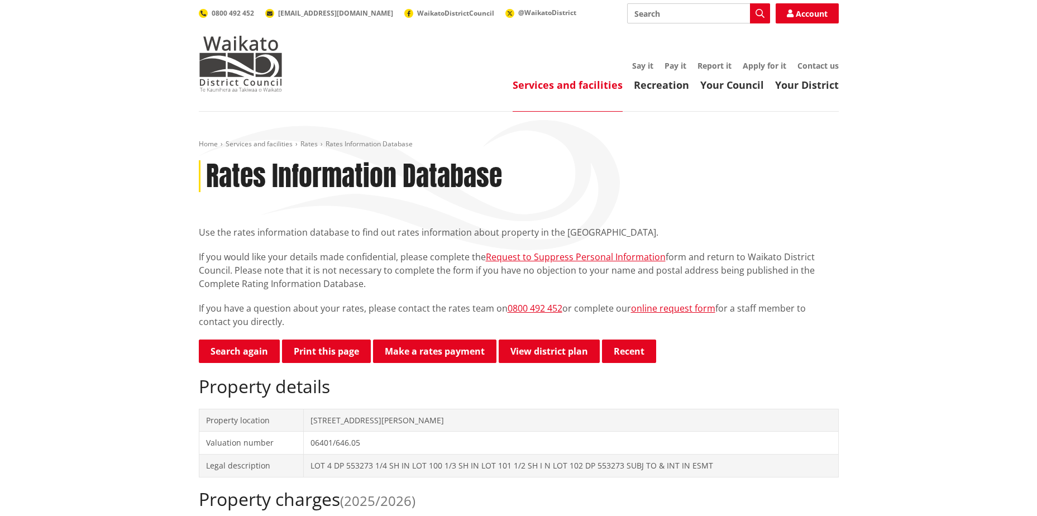 This screenshot has height=516, width=1037. What do you see at coordinates (570, 465) in the screenshot?
I see `td: LOT 4 DP 553273 1/4 SH IN LOT 100 1/3 SH IN LOT 101 1/2 SH I N LOT 102 DP 553273 SUBJ TO & INT IN...` at bounding box center [570, 465].